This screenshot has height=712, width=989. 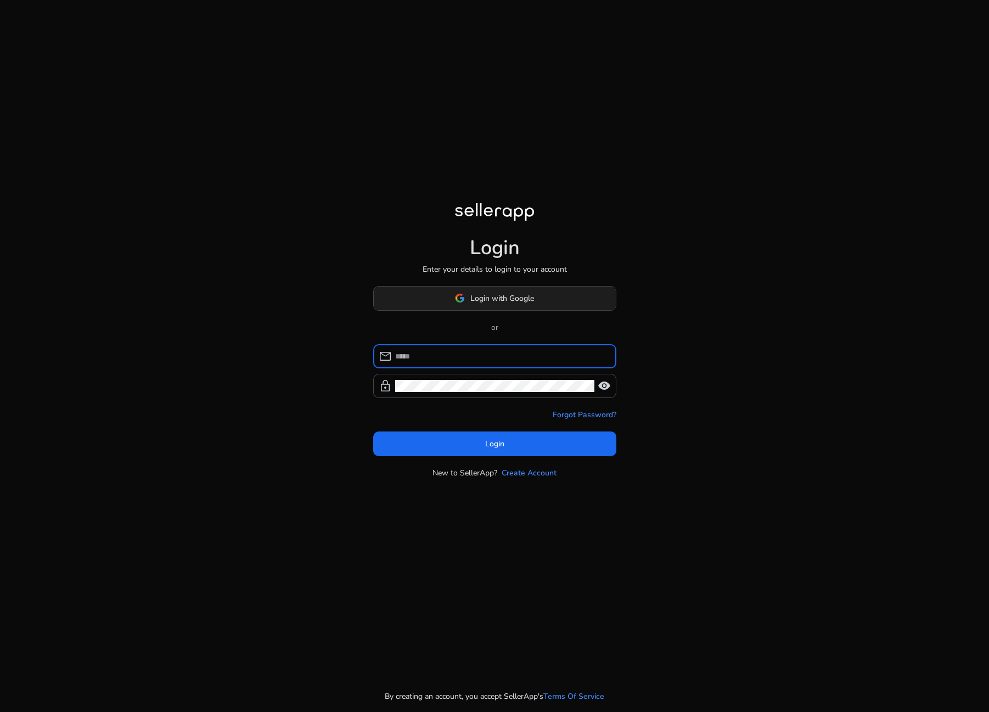 I want to click on button: Login with Google, so click(x=494, y=298).